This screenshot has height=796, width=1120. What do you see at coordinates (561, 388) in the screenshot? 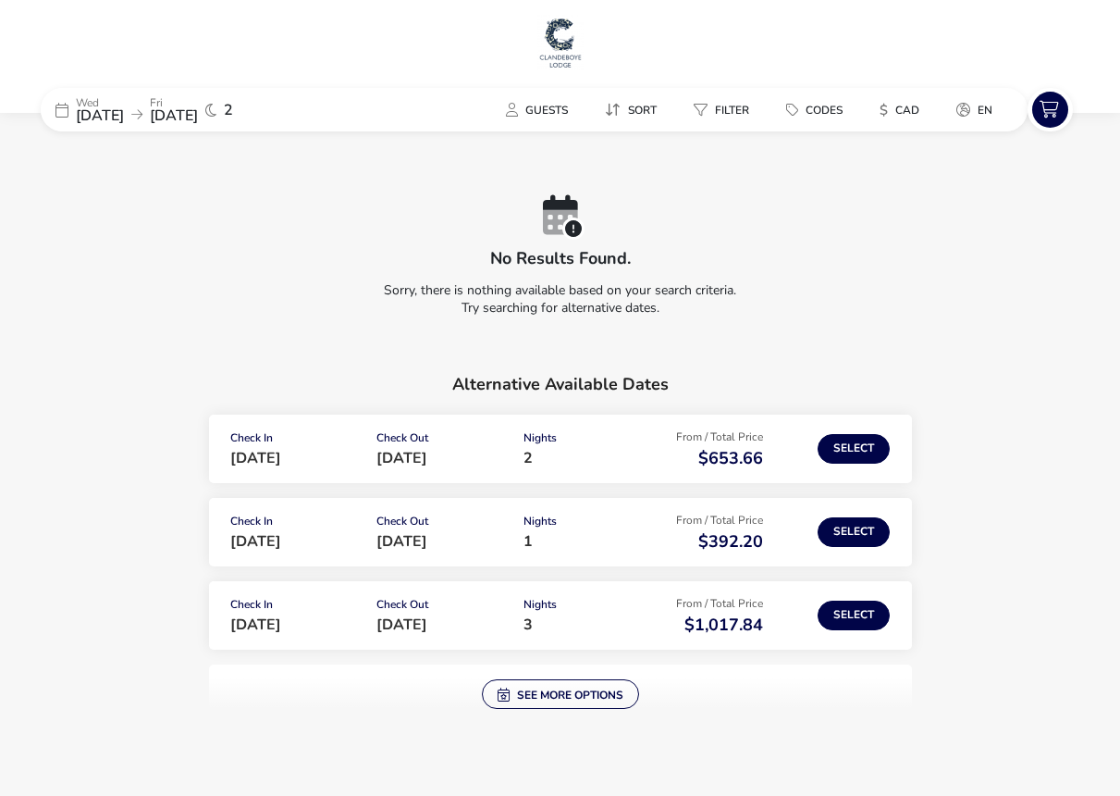
I see `h2: Alternative Available Dates` at bounding box center [561, 388].